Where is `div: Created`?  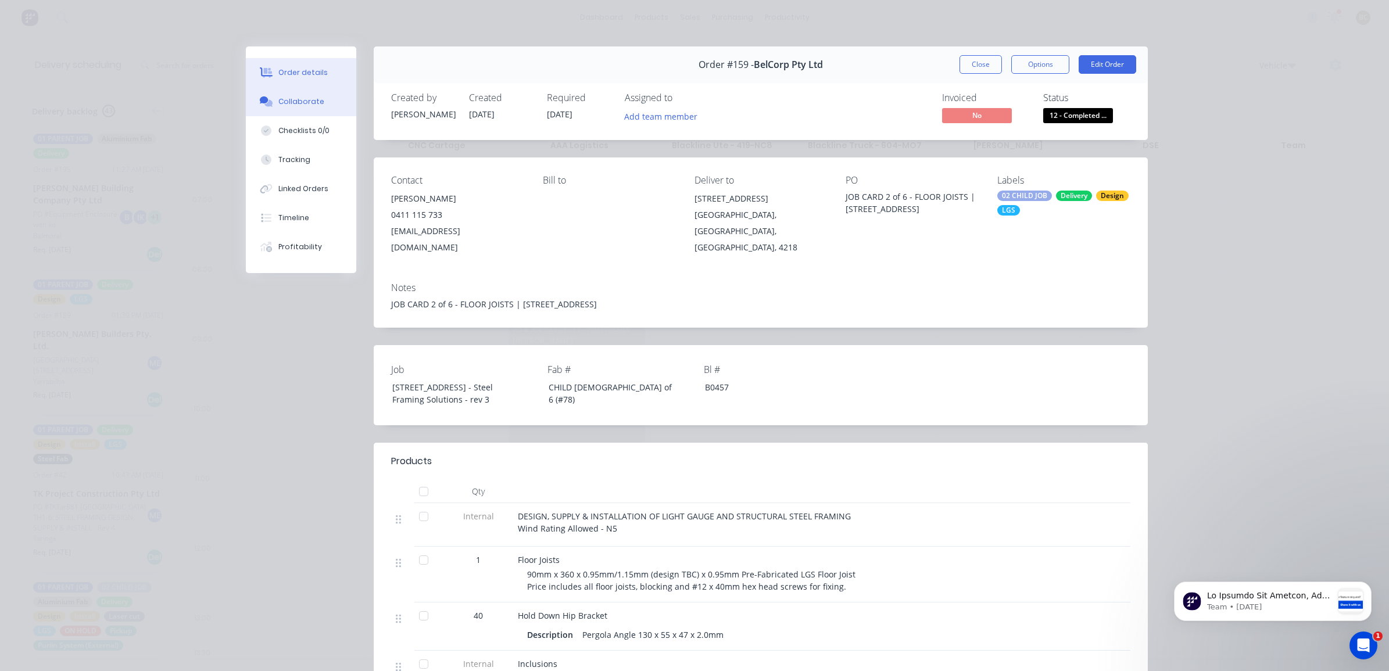
div: Created is located at coordinates (501, 98).